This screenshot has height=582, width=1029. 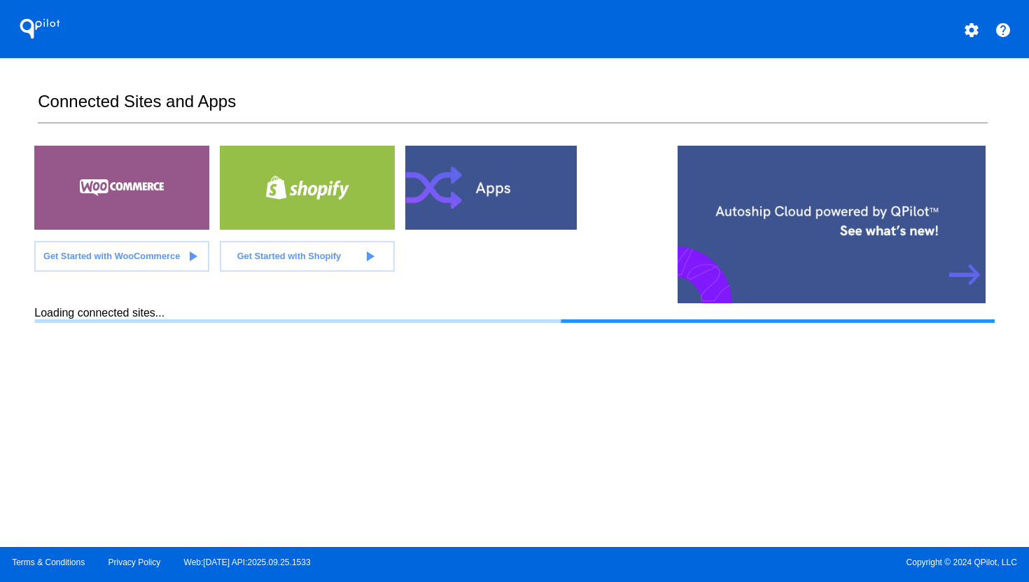 What do you see at coordinates (512, 107) in the screenshot?
I see `h2: Connected Sites and Apps` at bounding box center [512, 107].